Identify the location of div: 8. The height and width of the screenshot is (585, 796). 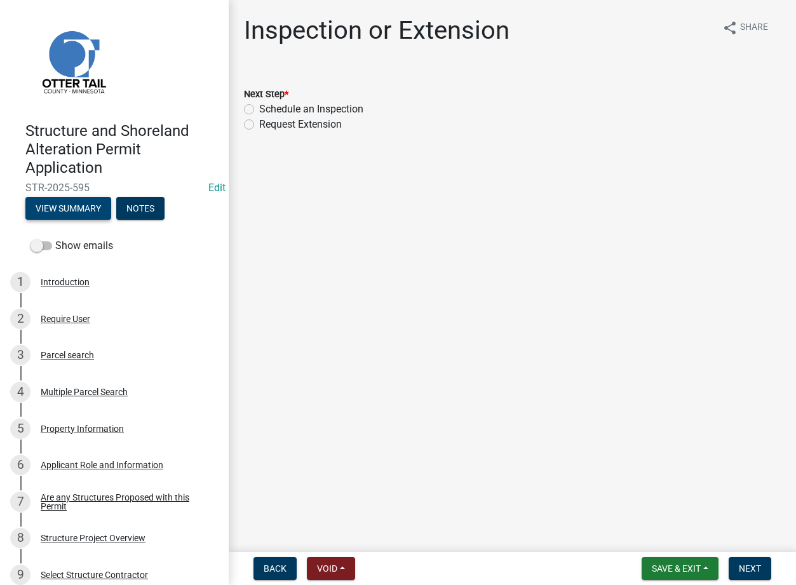
(20, 538).